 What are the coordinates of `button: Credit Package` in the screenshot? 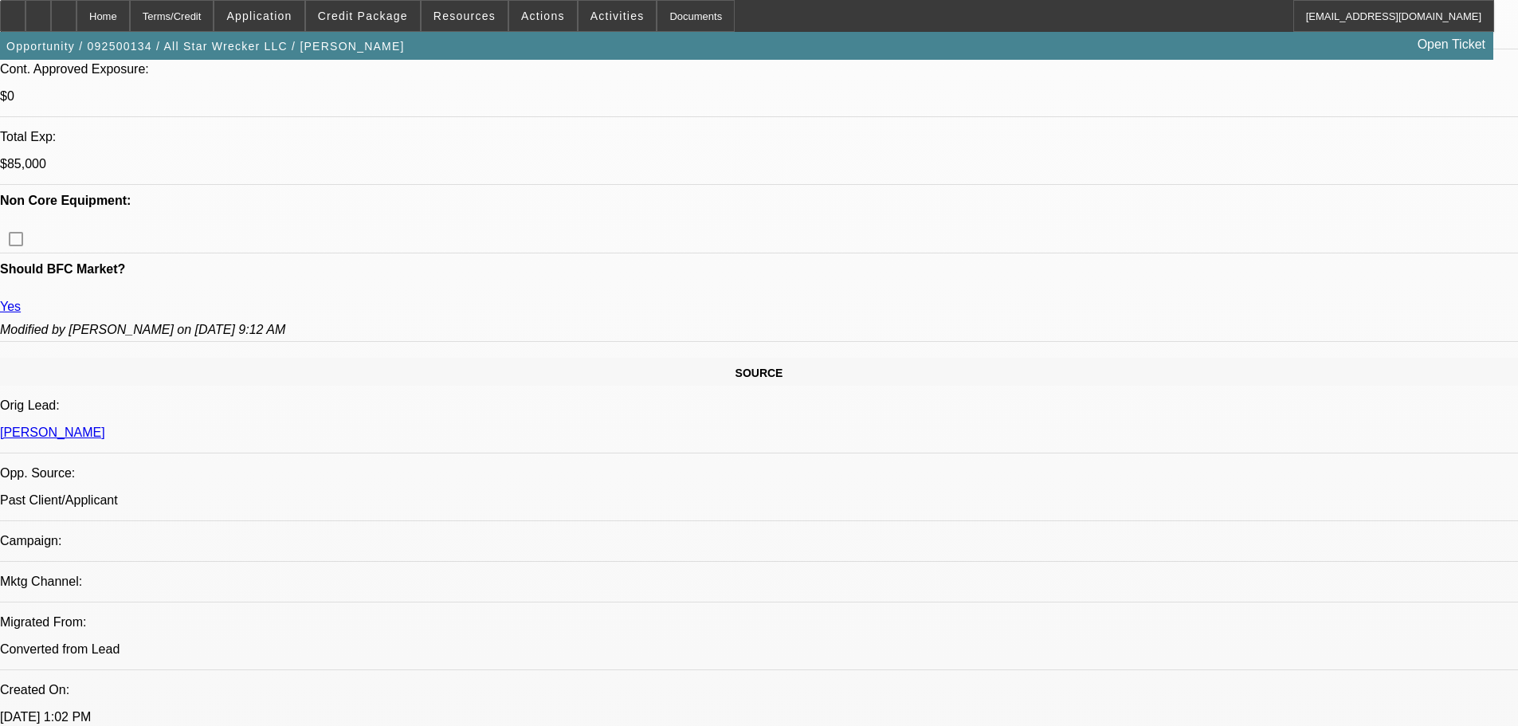 It's located at (363, 16).